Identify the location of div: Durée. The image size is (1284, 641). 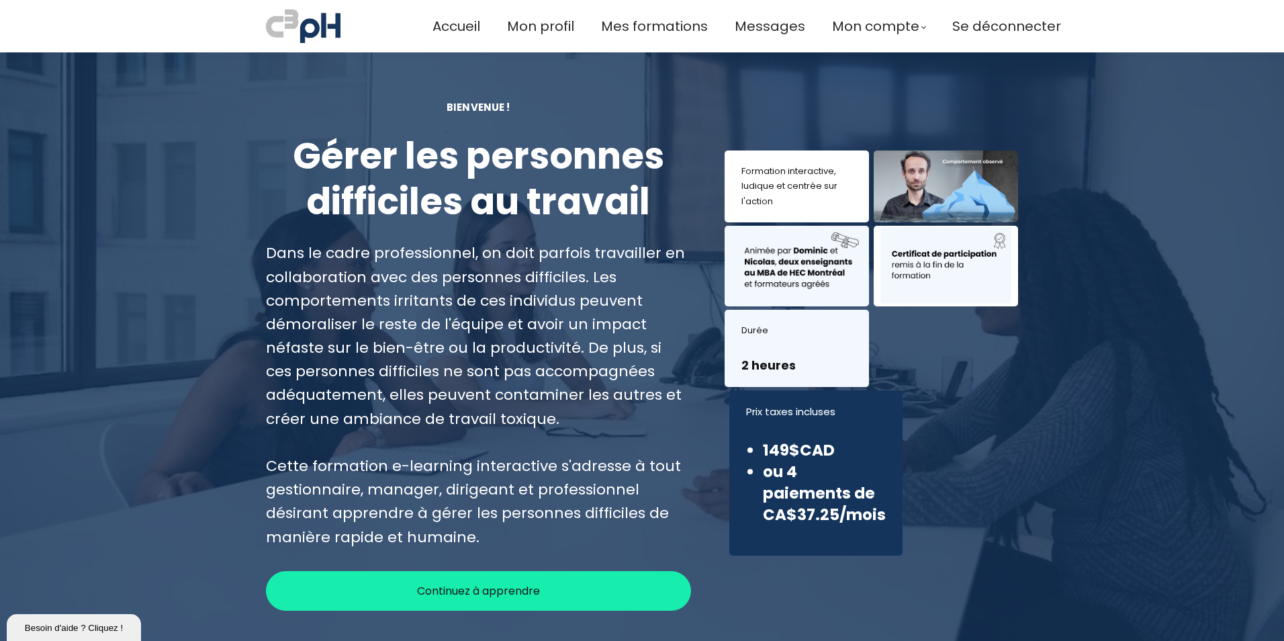
(796, 330).